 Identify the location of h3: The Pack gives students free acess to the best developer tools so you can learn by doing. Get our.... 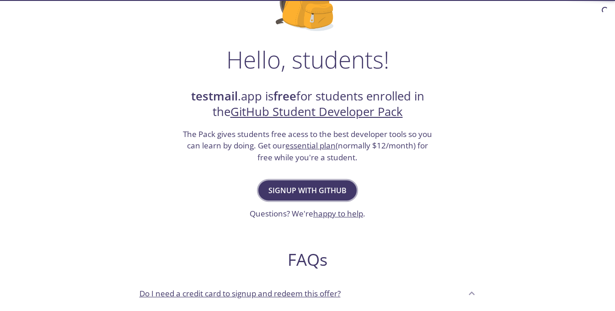
(308, 146).